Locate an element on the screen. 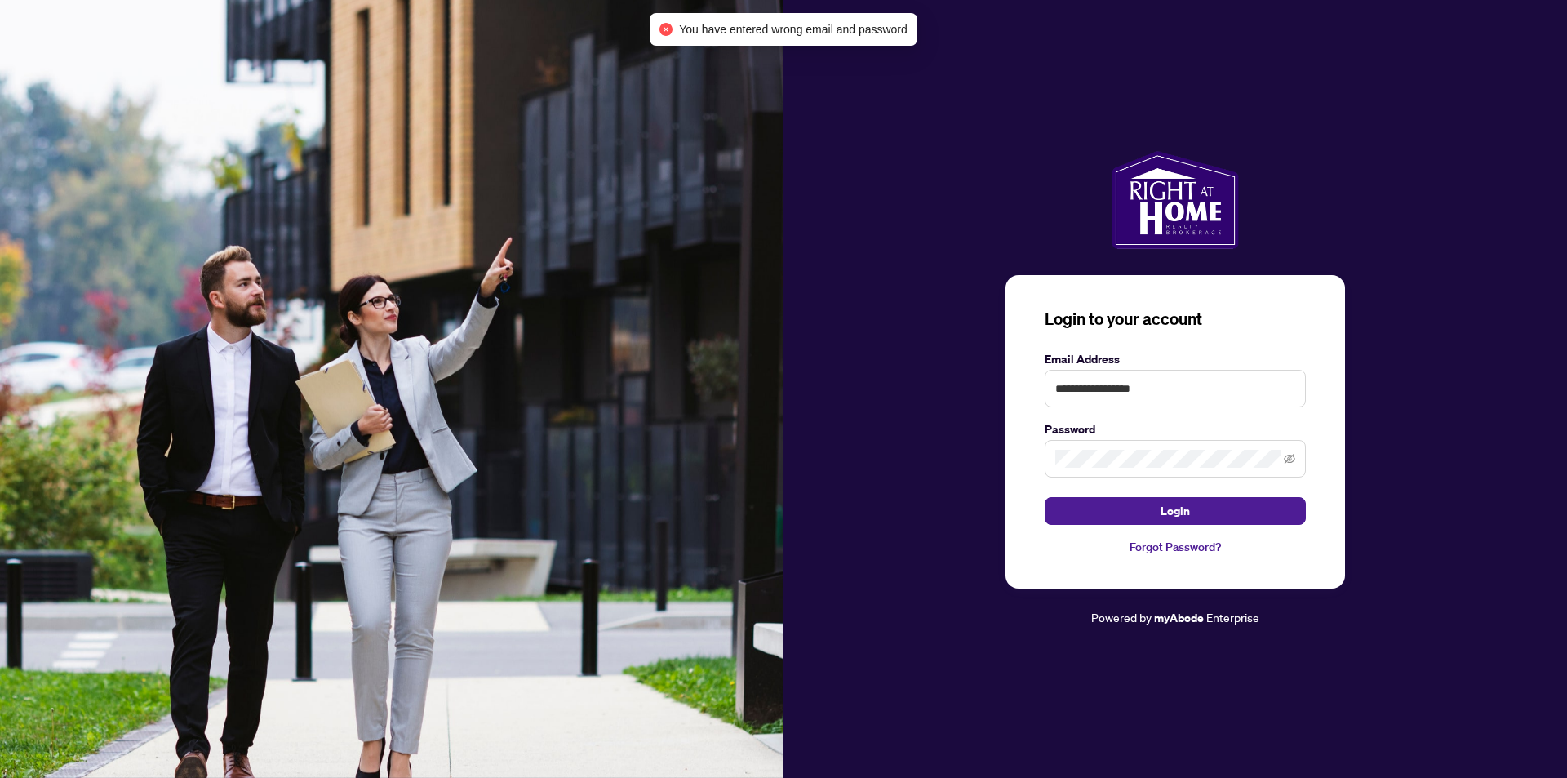 The image size is (1567, 778). a: Forgot Password? is located at coordinates (1175, 547).